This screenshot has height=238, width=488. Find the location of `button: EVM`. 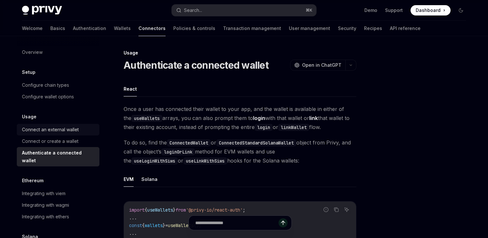

button: EVM is located at coordinates (129, 179).